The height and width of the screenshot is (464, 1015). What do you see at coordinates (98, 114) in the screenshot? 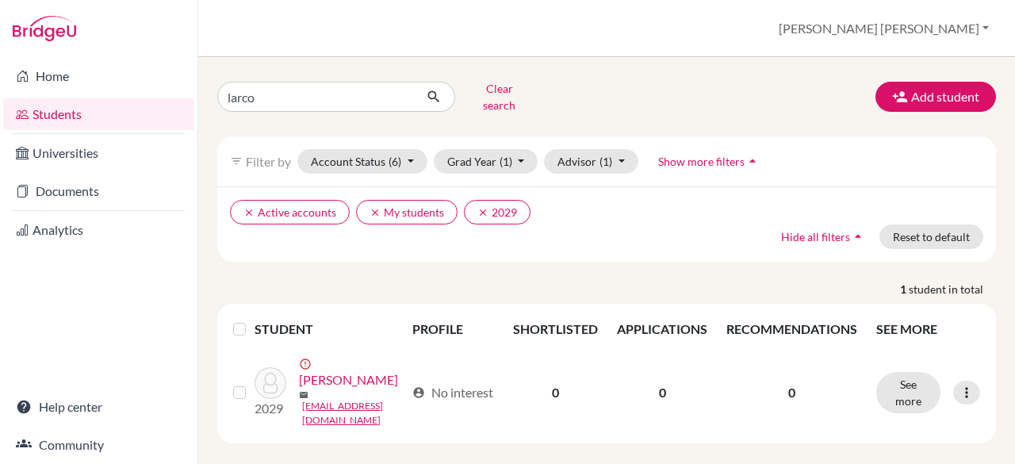
I see `a: Students` at bounding box center [98, 114].